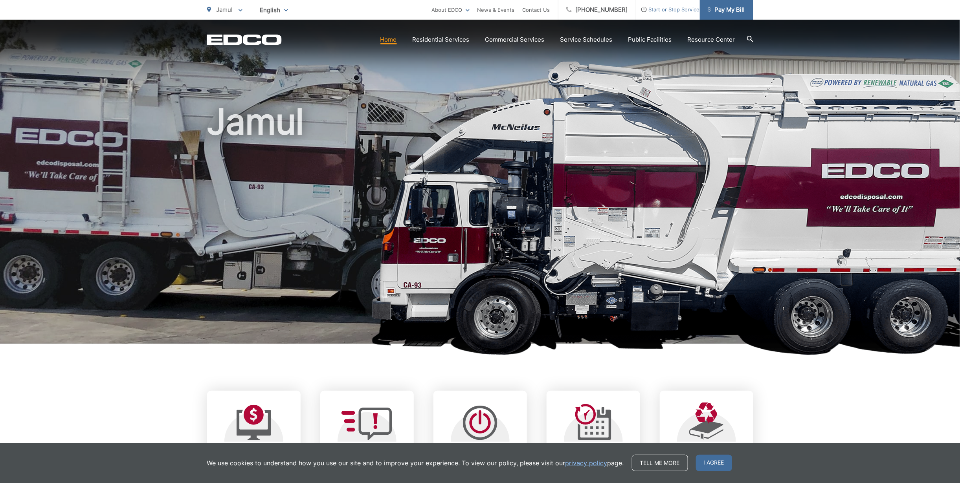 The image size is (960, 483). I want to click on a: Service Schedules, so click(586, 40).